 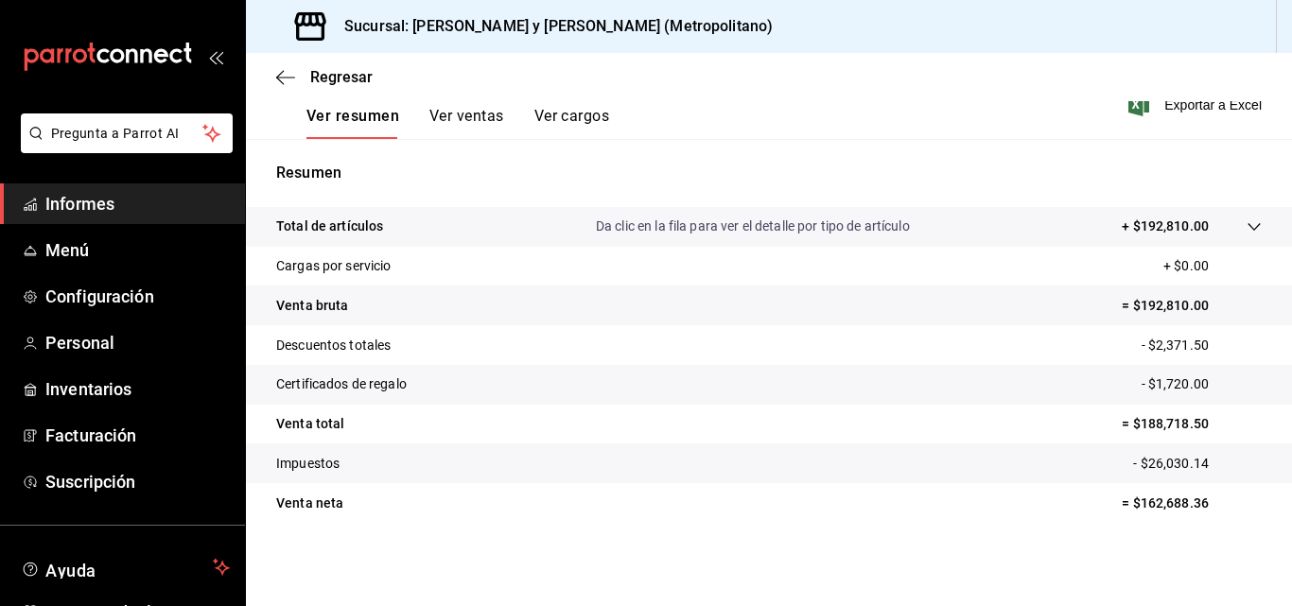 I want to click on font: Cargas por servicio, so click(x=334, y=266).